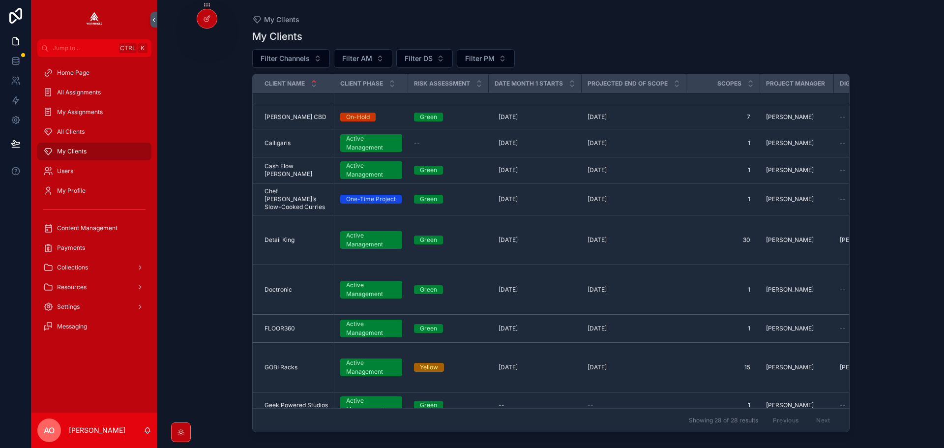  Describe the element at coordinates (279, 240) in the screenshot. I see `span: Detail King` at that location.